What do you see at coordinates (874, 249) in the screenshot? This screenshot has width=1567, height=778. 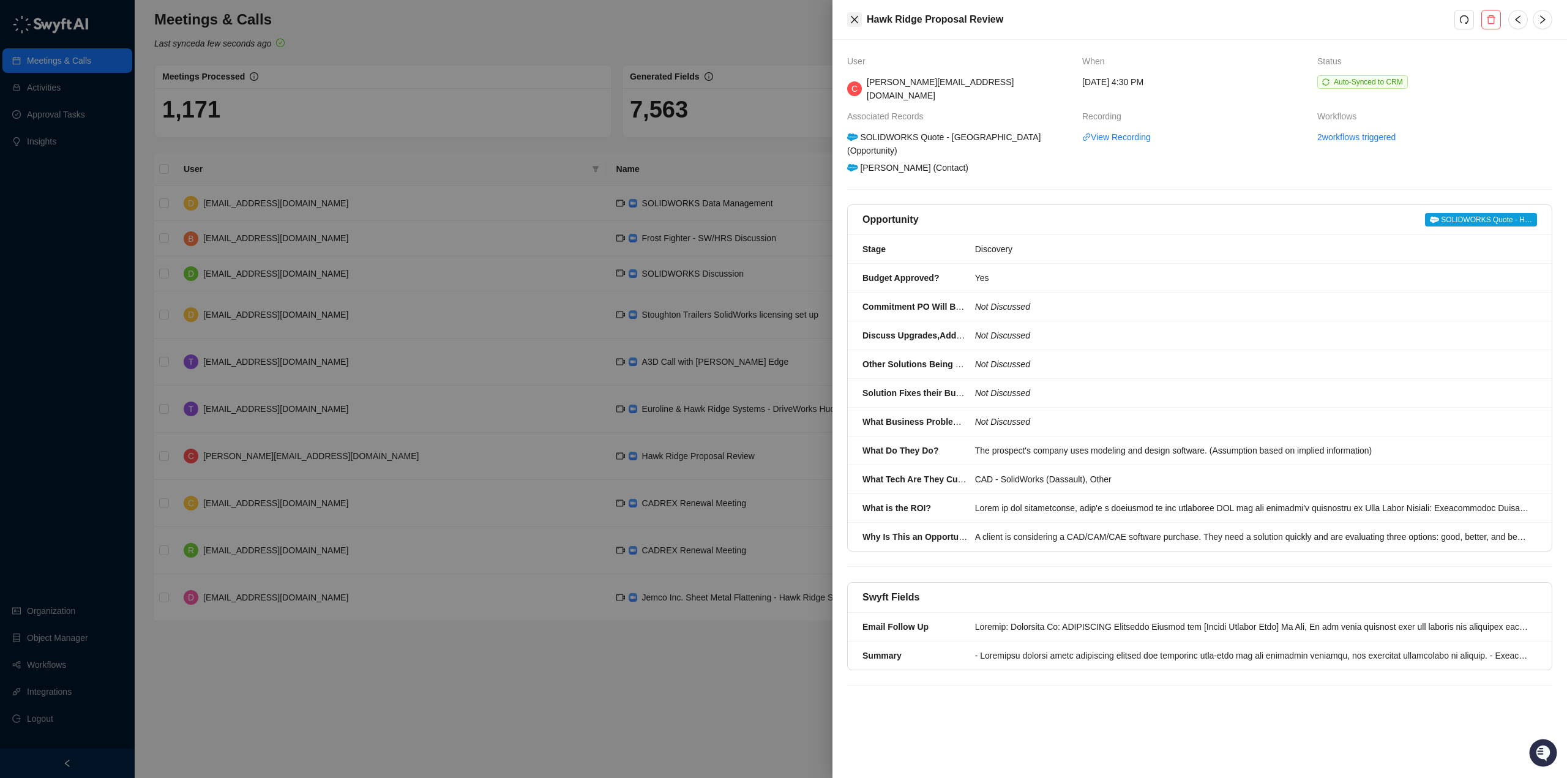 I see `strong: Stage` at bounding box center [874, 249].